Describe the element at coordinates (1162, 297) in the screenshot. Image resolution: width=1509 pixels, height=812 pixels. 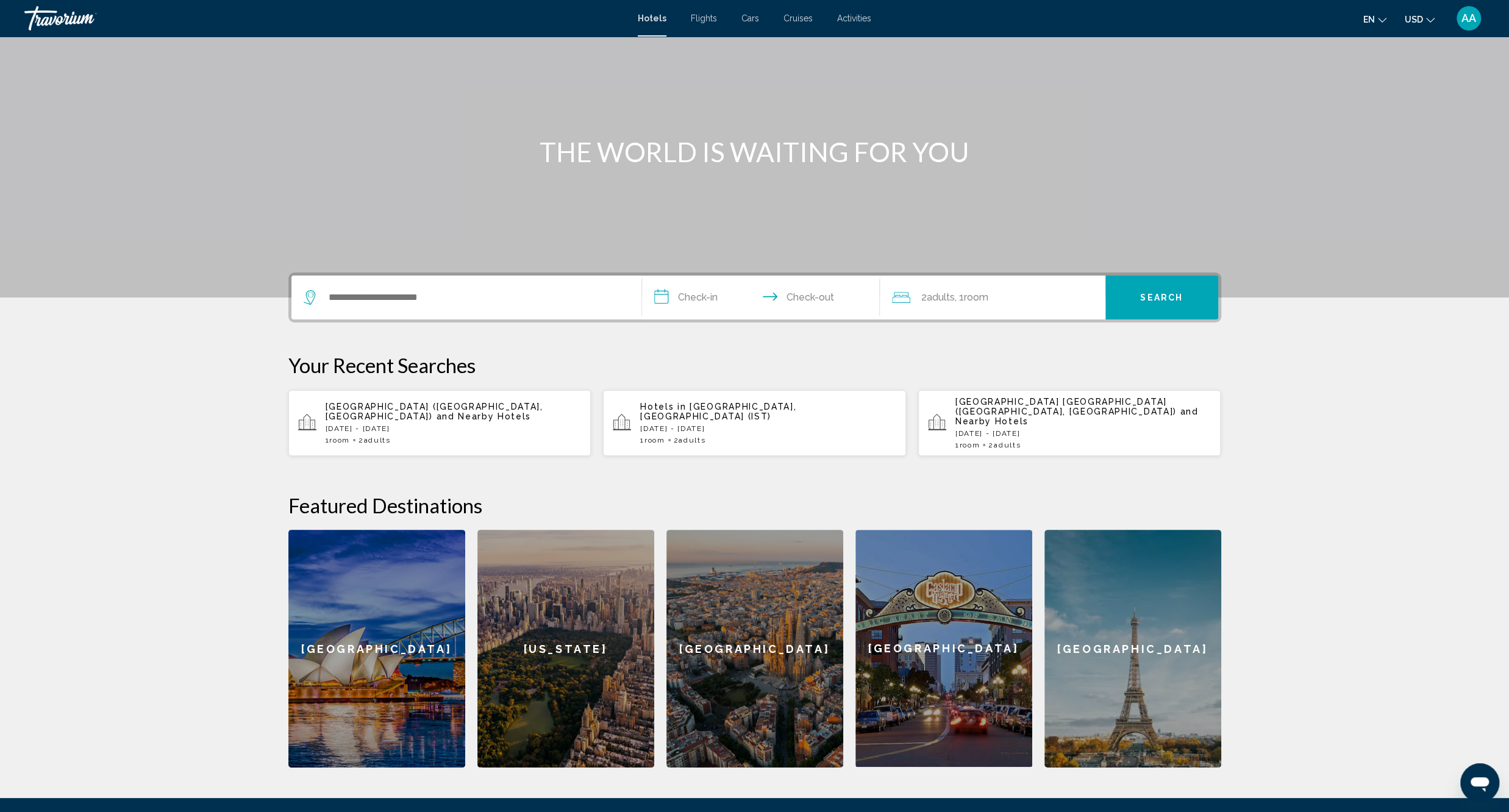
I see `button: Search` at that location.